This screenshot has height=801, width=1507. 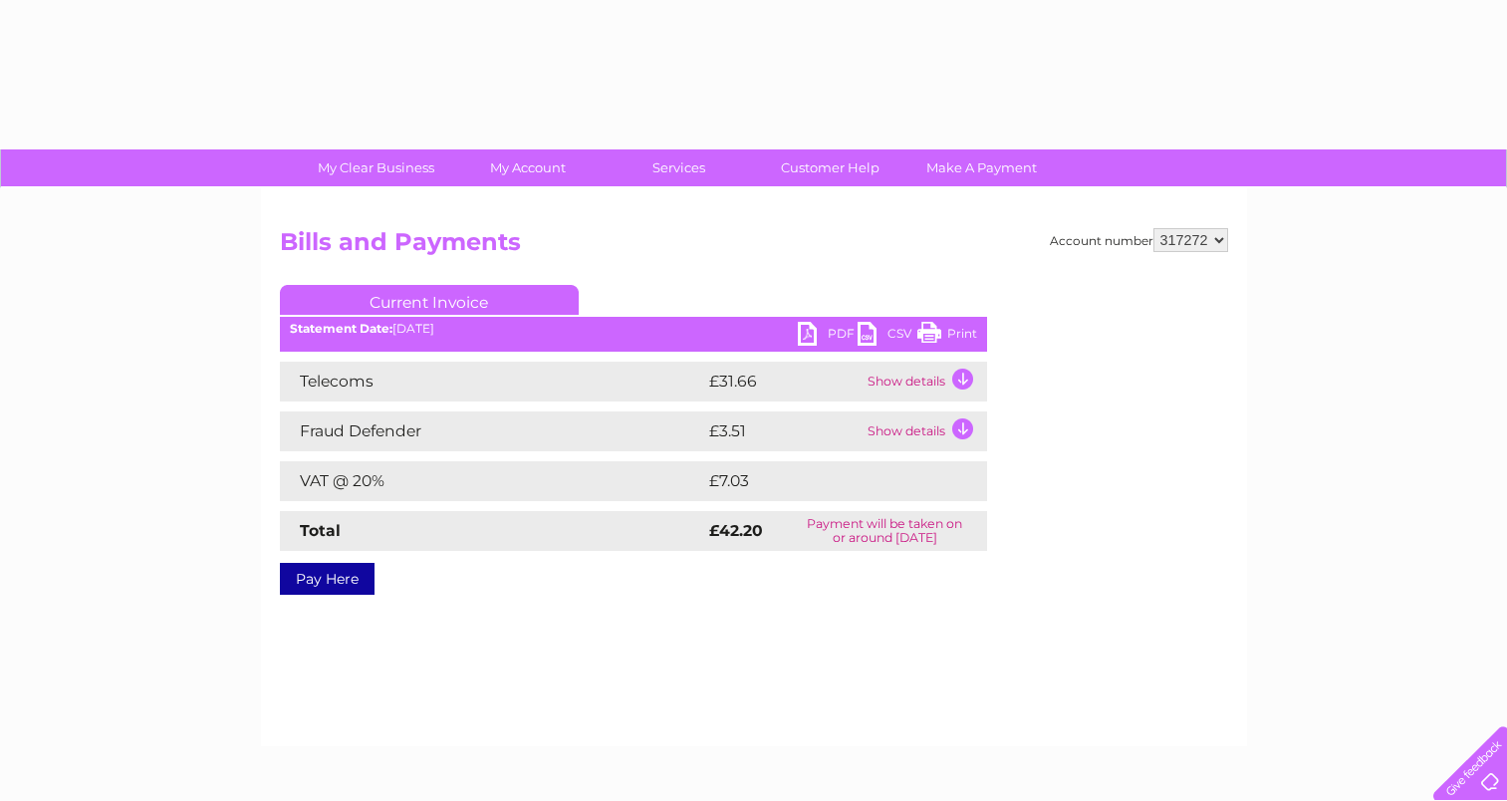 What do you see at coordinates (341, 328) in the screenshot?
I see `b: Statement Date:` at bounding box center [341, 328].